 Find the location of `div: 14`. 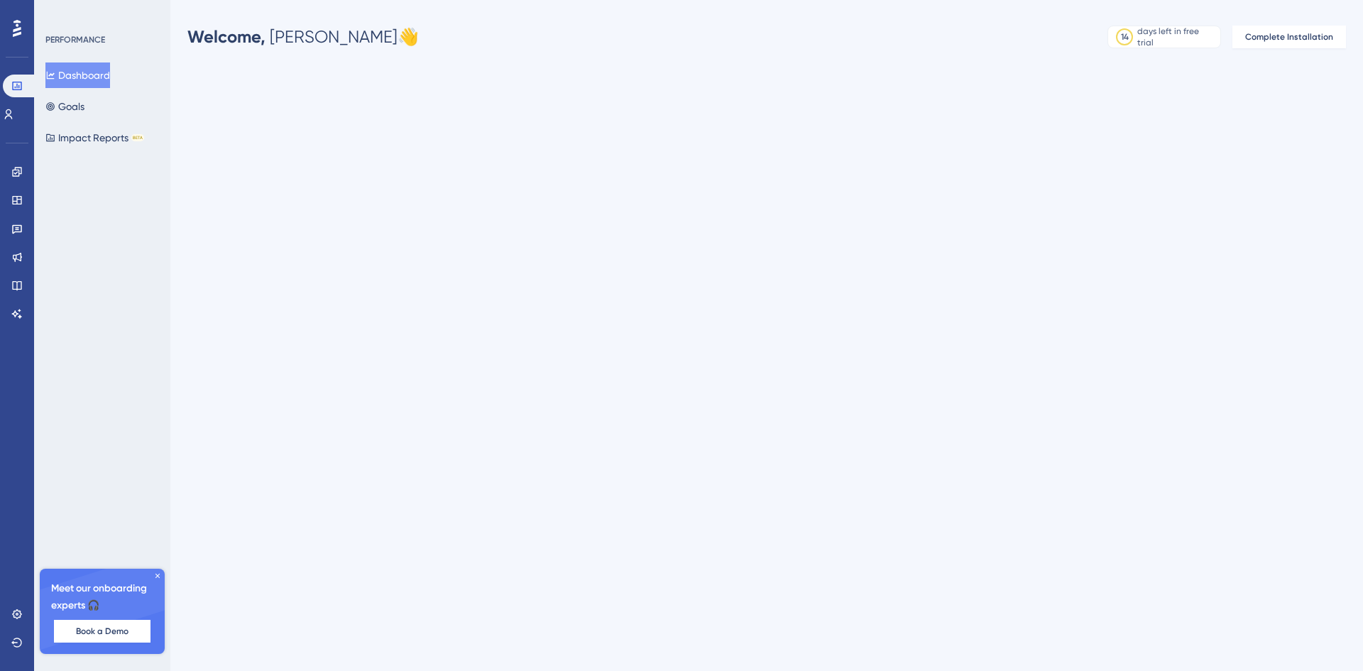

div: 14 is located at coordinates (1124, 37).